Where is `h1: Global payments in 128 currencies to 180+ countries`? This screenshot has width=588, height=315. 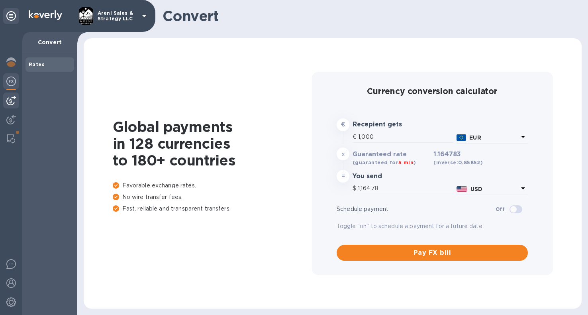
h1: Global payments in 128 currencies to 180+ countries is located at coordinates (212, 144).